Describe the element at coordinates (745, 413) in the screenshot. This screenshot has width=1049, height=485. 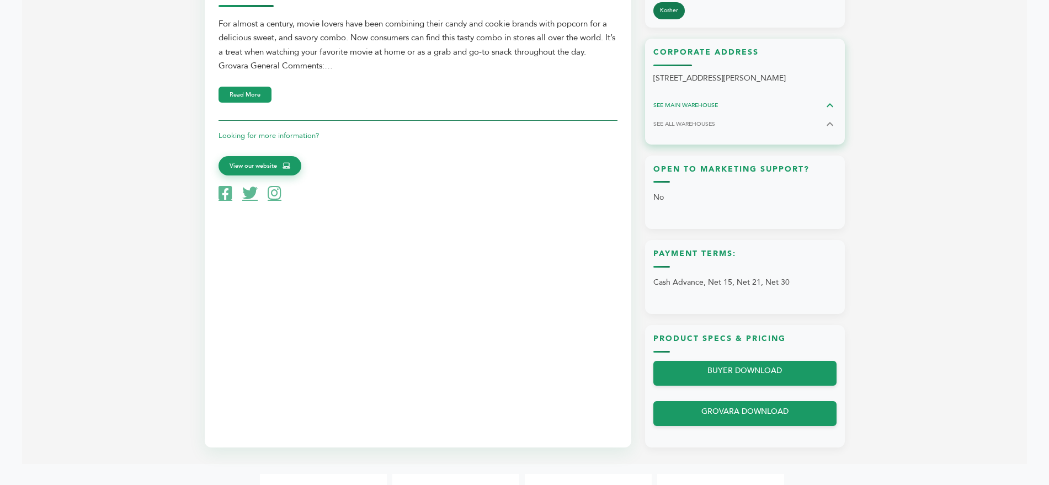
I see `a: GROVARA DOWNLOAD` at that location.